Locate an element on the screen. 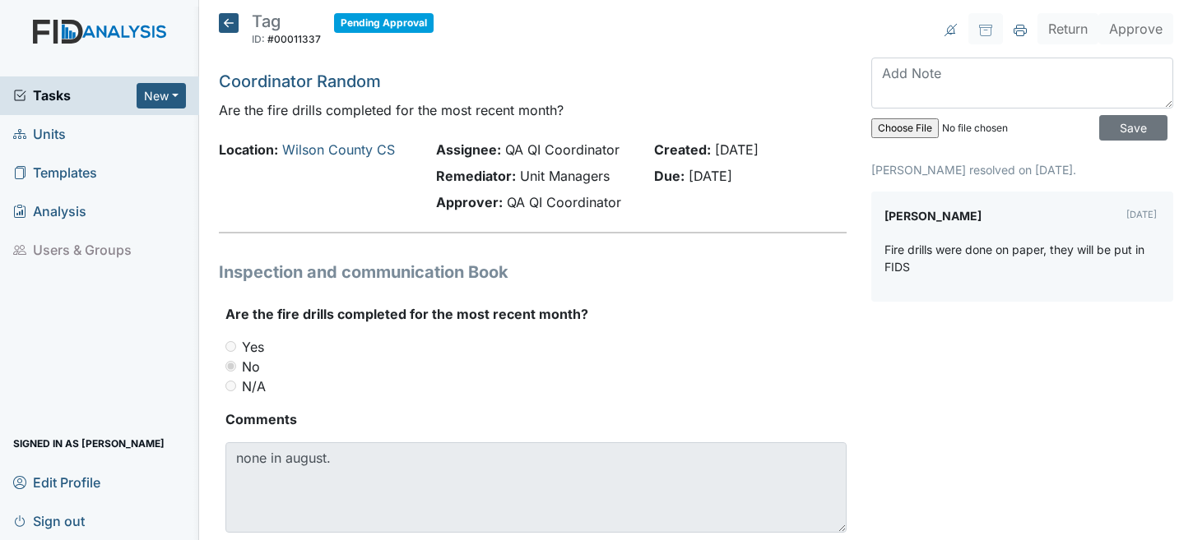  label: N/A is located at coordinates (253, 387).